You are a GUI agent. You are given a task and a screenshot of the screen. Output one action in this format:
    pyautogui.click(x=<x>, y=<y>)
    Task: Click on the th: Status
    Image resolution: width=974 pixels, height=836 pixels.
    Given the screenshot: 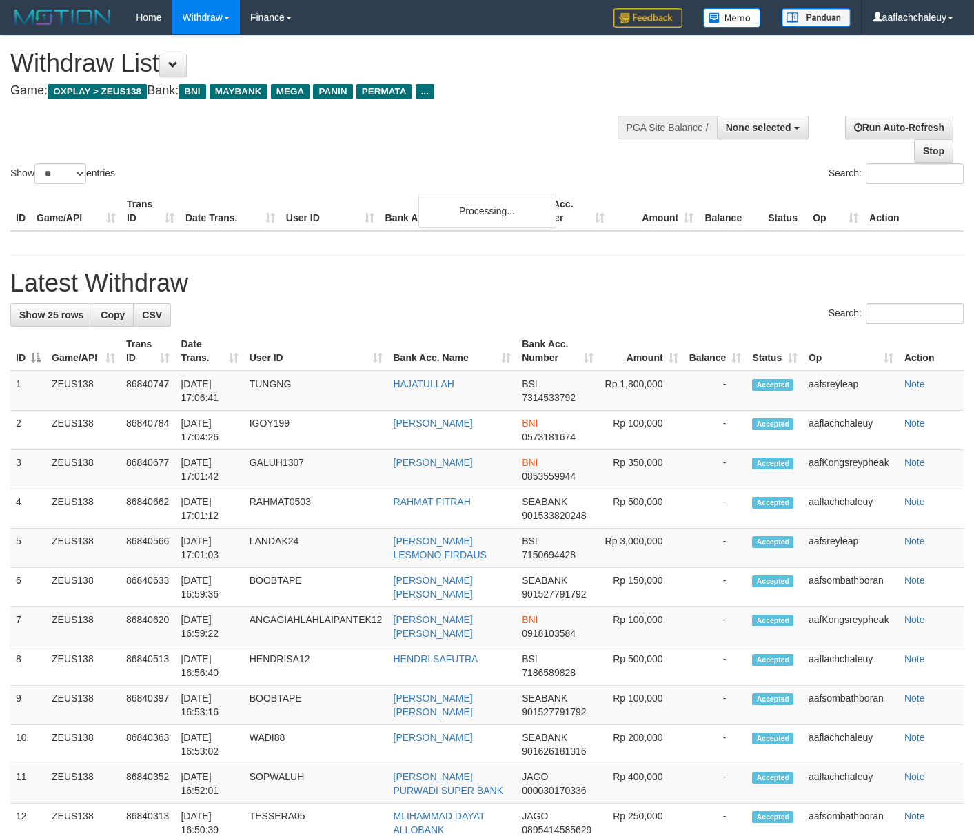 What is the action you would take?
    pyautogui.click(x=784, y=211)
    